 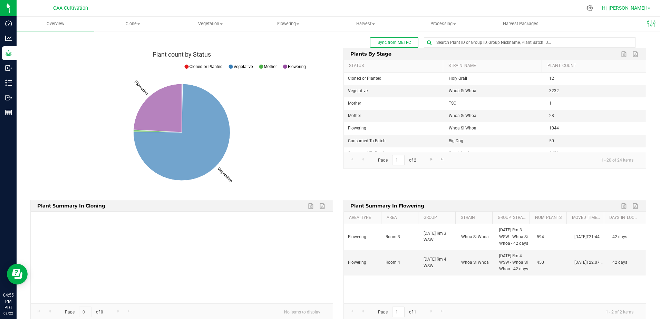 What do you see at coordinates (595, 154) in the screenshot?
I see `td: 1496` at bounding box center [595, 154].